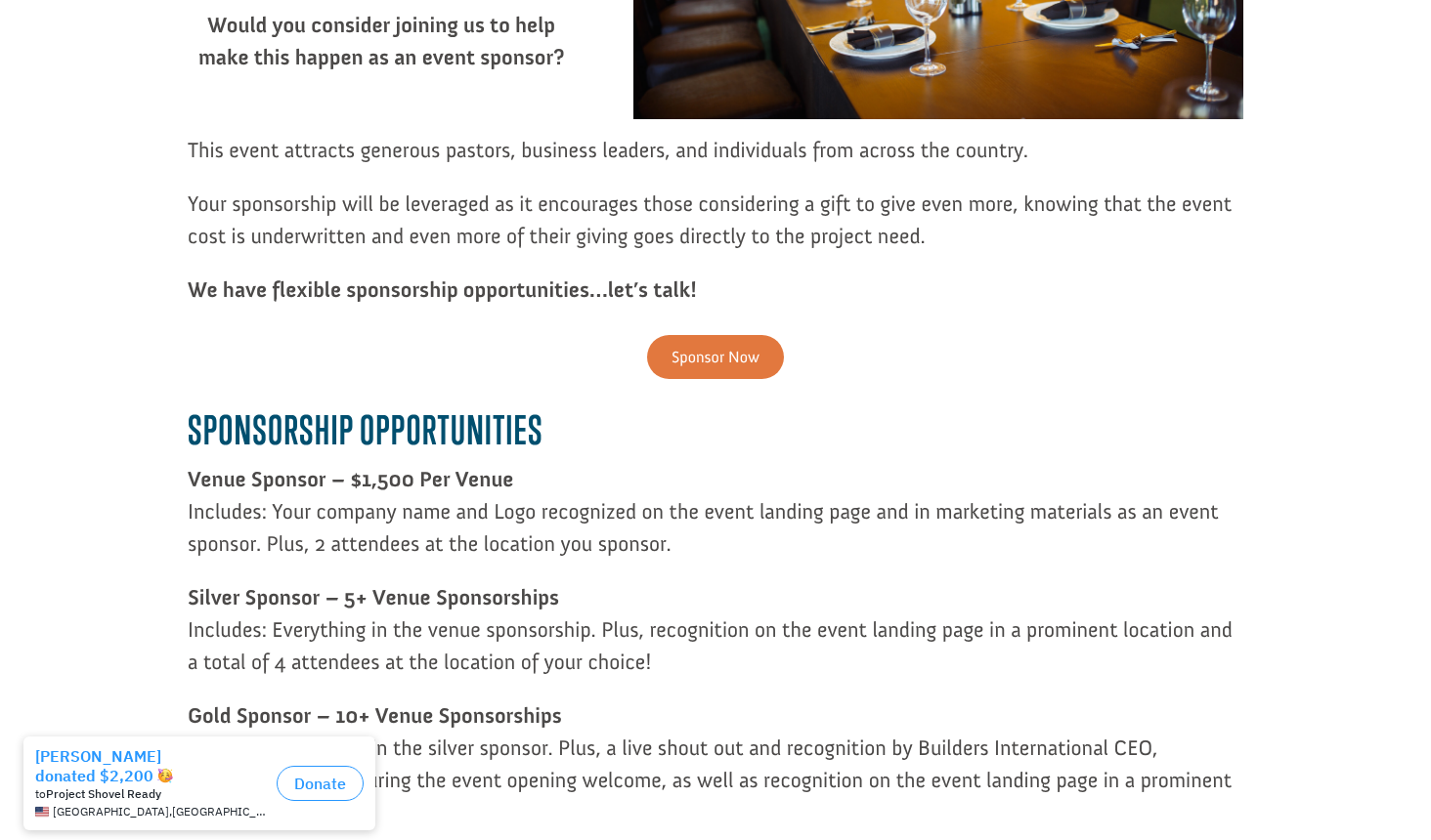  What do you see at coordinates (151, 68) in the screenshot?
I see `div: to` at bounding box center [151, 68].